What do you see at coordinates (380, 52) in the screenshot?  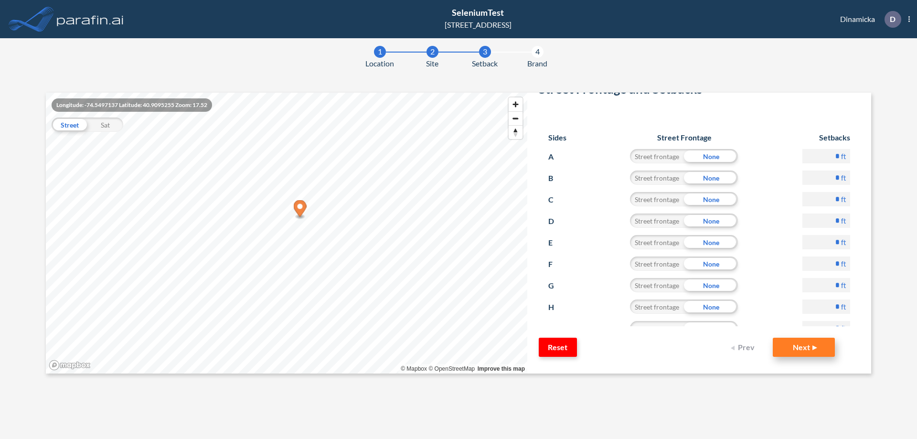 I see `div: 1` at bounding box center [380, 52].